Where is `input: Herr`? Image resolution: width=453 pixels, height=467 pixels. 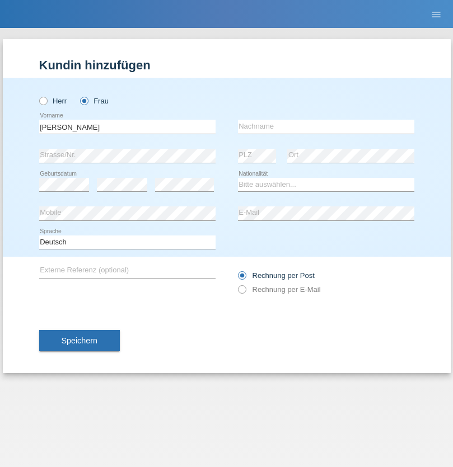 input: Herr is located at coordinates (43, 100).